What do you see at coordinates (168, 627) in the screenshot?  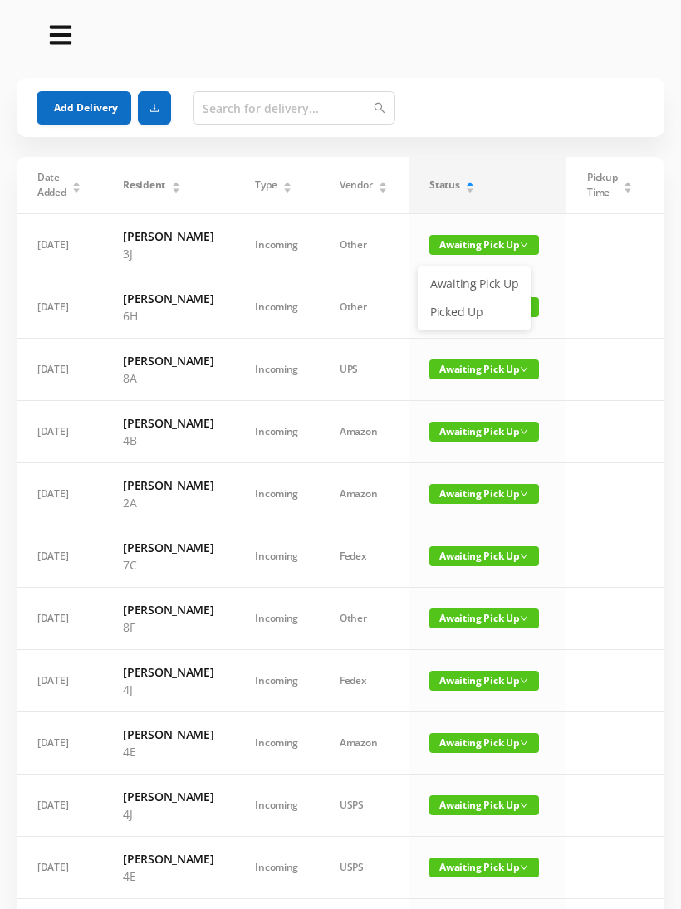 I see `p: 8F` at bounding box center [168, 627].